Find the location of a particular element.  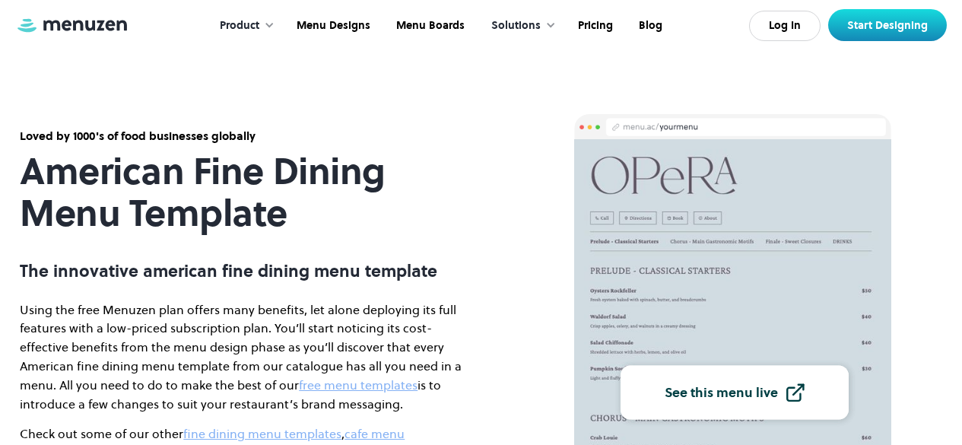

p: Using the free Menuzen plan offers many benefits, let alone deploying its full features with a lo... is located at coordinates (248, 357).